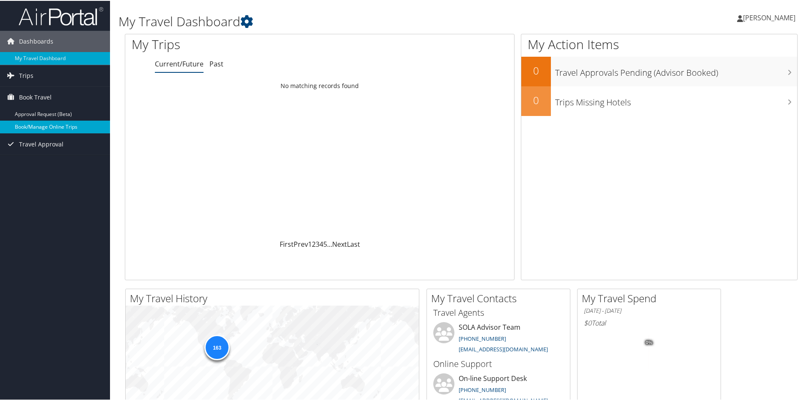 This screenshot has height=400, width=809. What do you see at coordinates (217, 347) in the screenshot?
I see `div: 163` at bounding box center [217, 347].